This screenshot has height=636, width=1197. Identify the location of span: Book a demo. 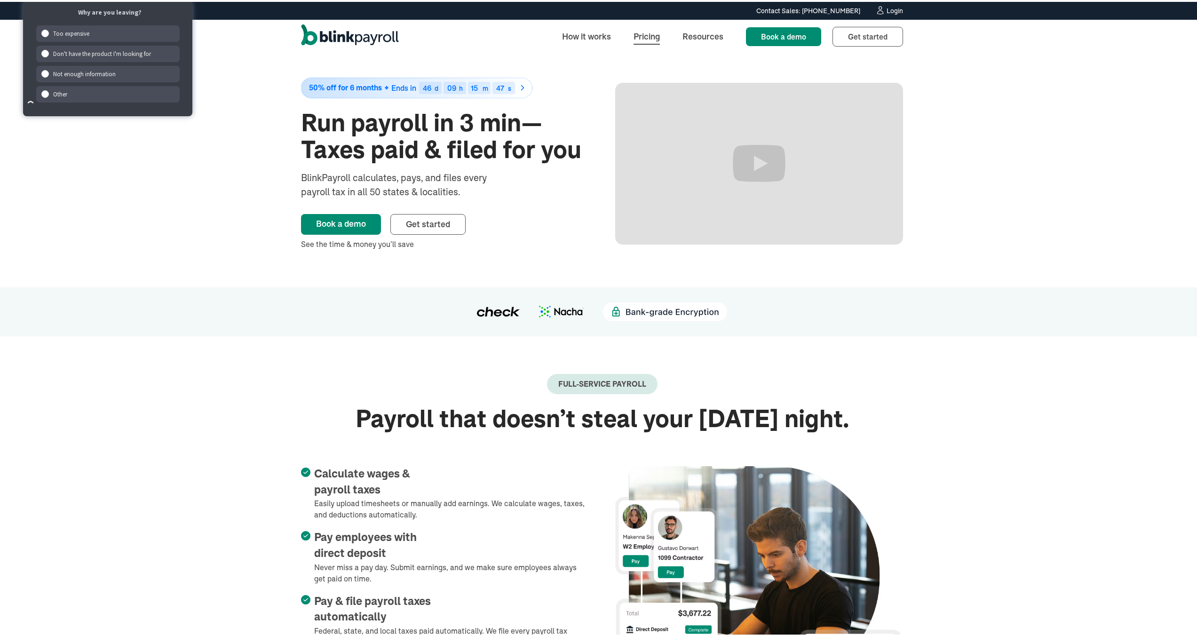
(784, 35).